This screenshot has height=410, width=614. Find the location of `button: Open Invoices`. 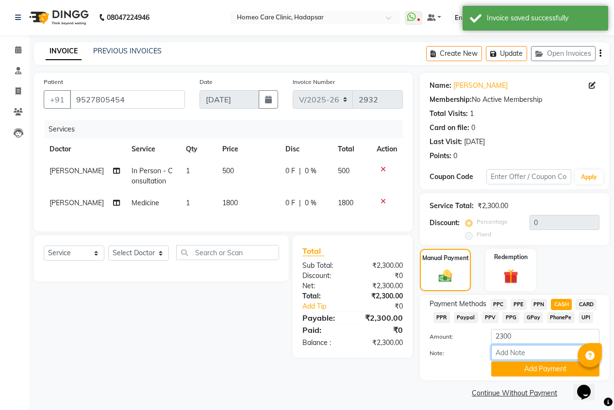

button: Open Invoices is located at coordinates (563, 53).